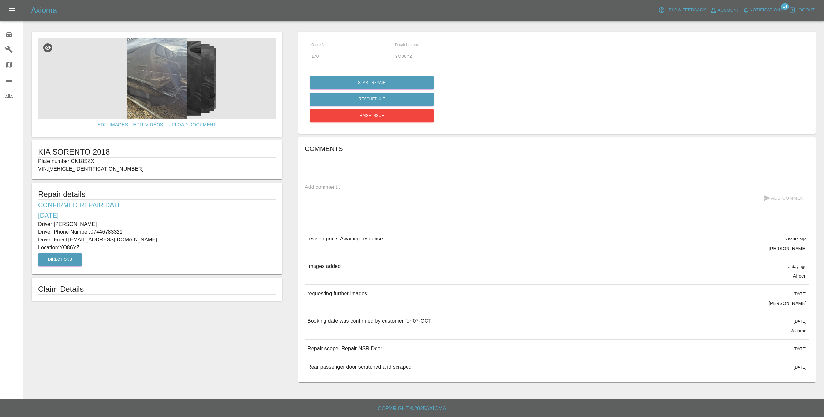 The width and height of the screenshot is (824, 417). Describe the element at coordinates (682, 10) in the screenshot. I see `button: Help & Feedback` at that location.